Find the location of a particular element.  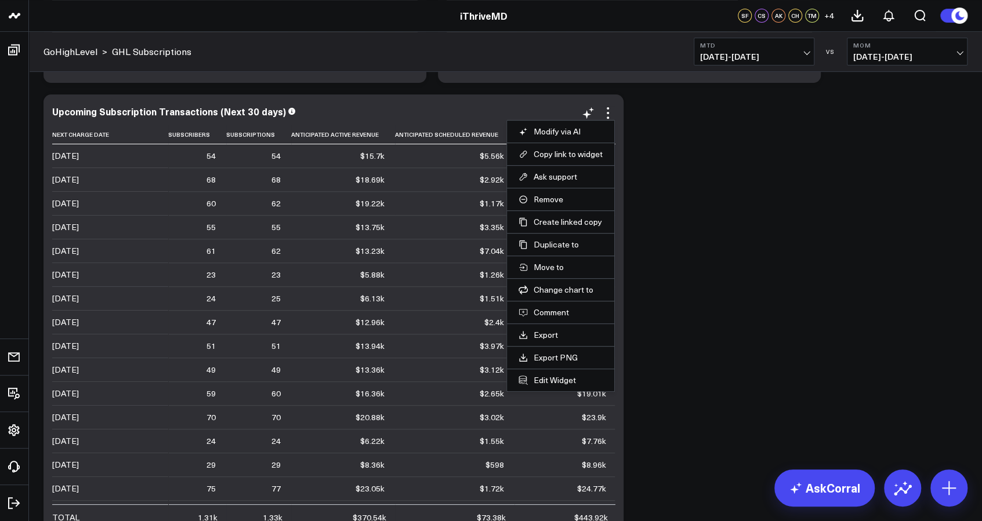

div: $2.92k is located at coordinates (492, 180).